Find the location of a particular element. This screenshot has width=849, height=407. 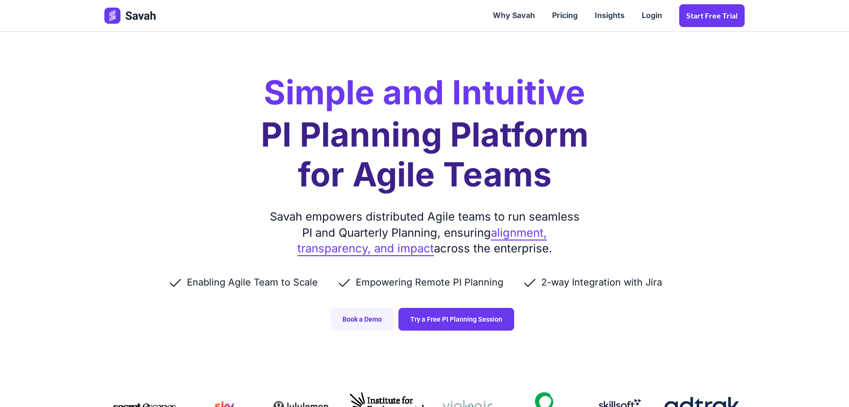

a: Insights is located at coordinates (610, 16).